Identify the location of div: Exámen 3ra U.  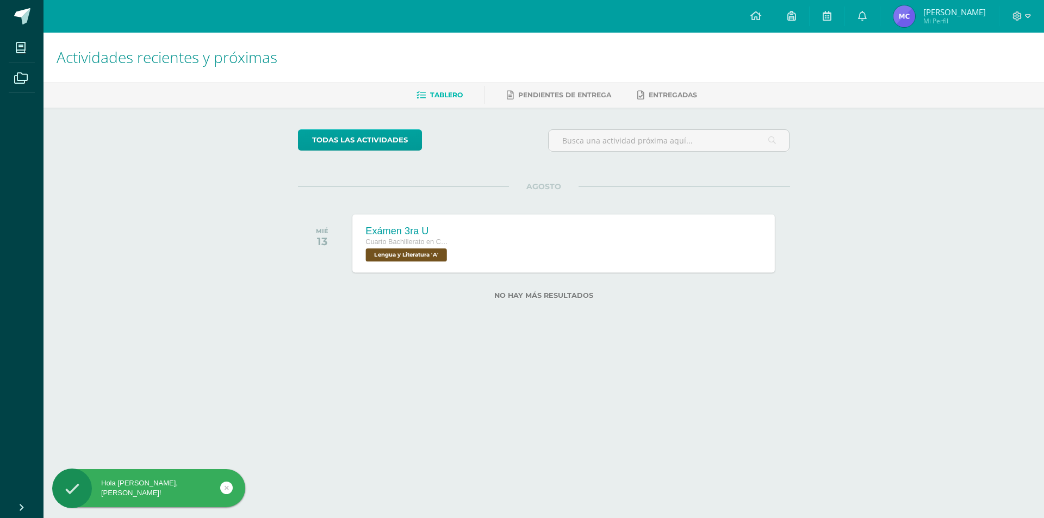
(407, 231).